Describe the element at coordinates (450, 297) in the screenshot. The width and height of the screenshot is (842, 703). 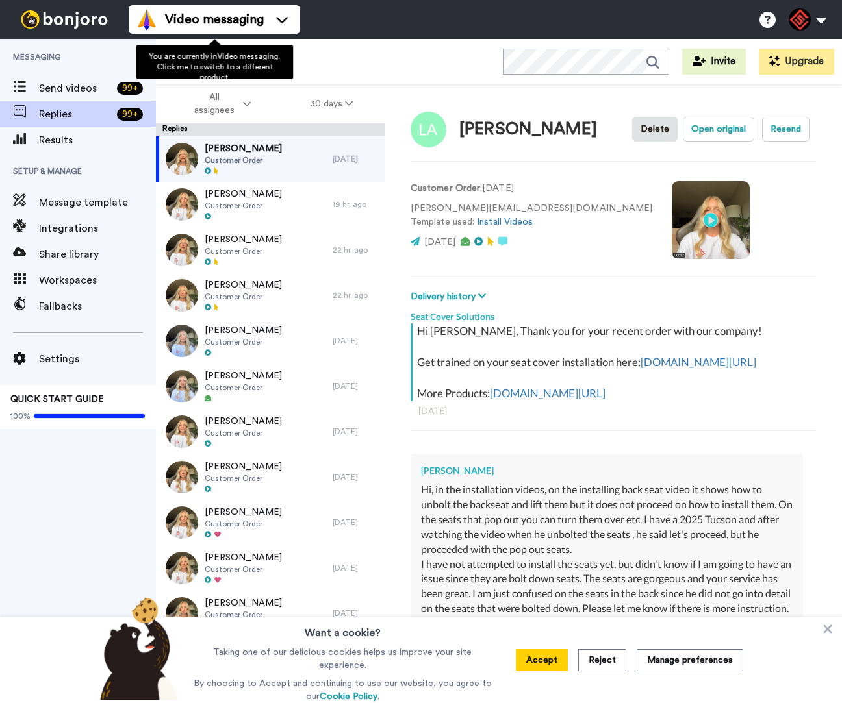
I see `button: Delivery history` at that location.